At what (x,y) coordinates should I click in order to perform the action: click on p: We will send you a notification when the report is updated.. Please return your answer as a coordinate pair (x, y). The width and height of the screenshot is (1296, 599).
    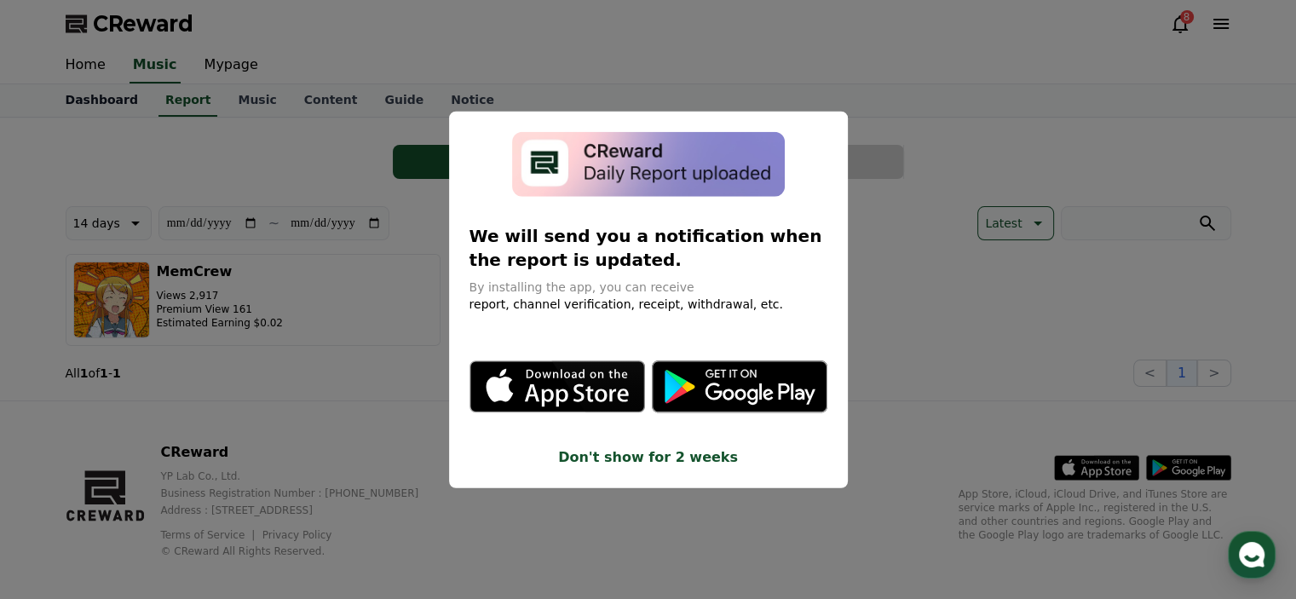
    Looking at the image, I should click on (649, 248).